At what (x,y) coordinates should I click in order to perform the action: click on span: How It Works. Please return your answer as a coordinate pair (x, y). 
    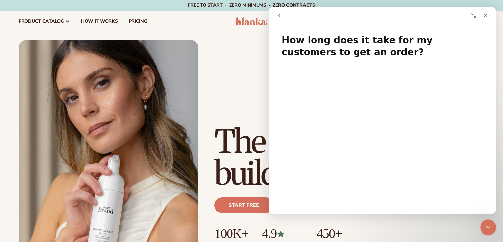
    Looking at the image, I should click on (100, 21).